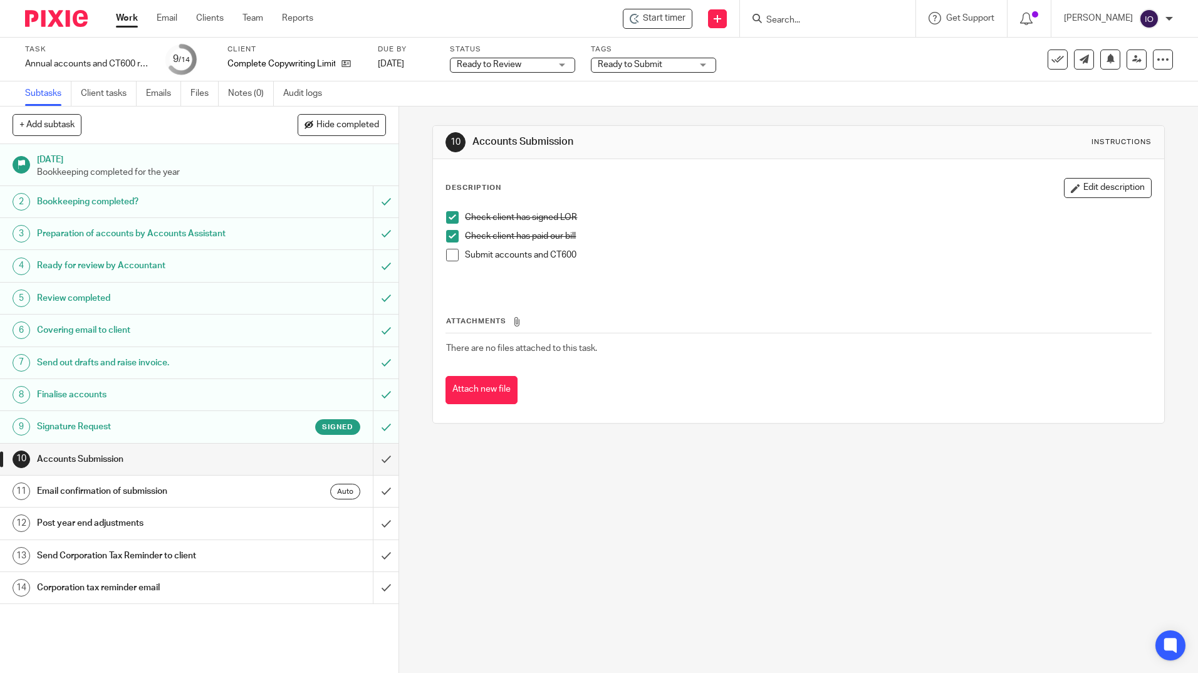  Describe the element at coordinates (21, 363) in the screenshot. I see `div: 7` at that location.